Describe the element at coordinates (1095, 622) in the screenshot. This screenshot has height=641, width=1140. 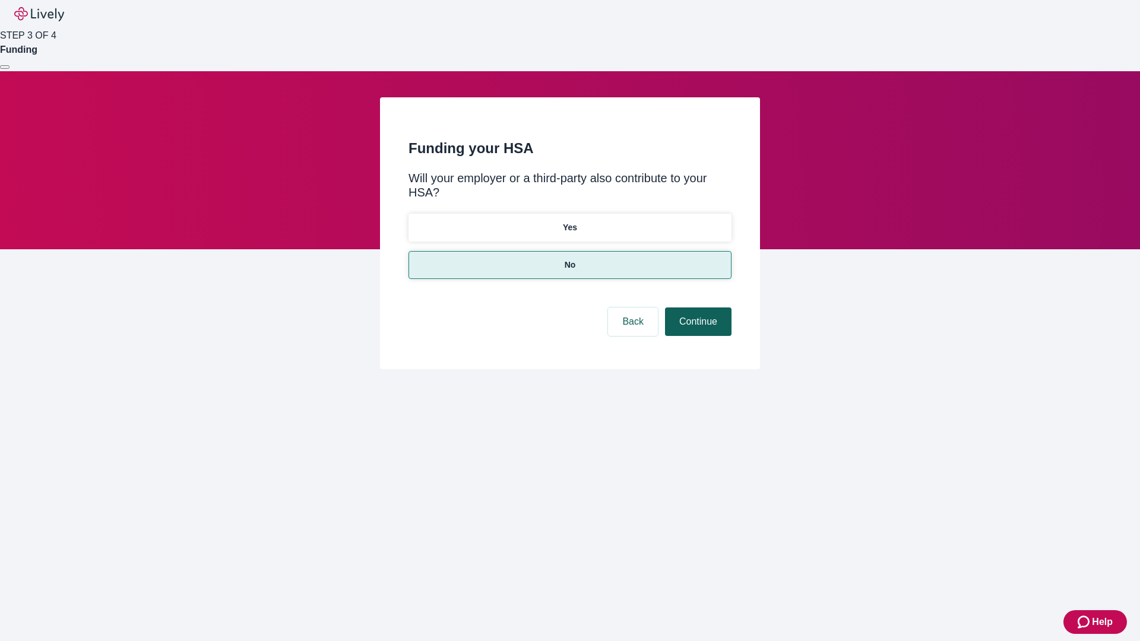
I see `button: Zendesk support iconHelp` at that location.